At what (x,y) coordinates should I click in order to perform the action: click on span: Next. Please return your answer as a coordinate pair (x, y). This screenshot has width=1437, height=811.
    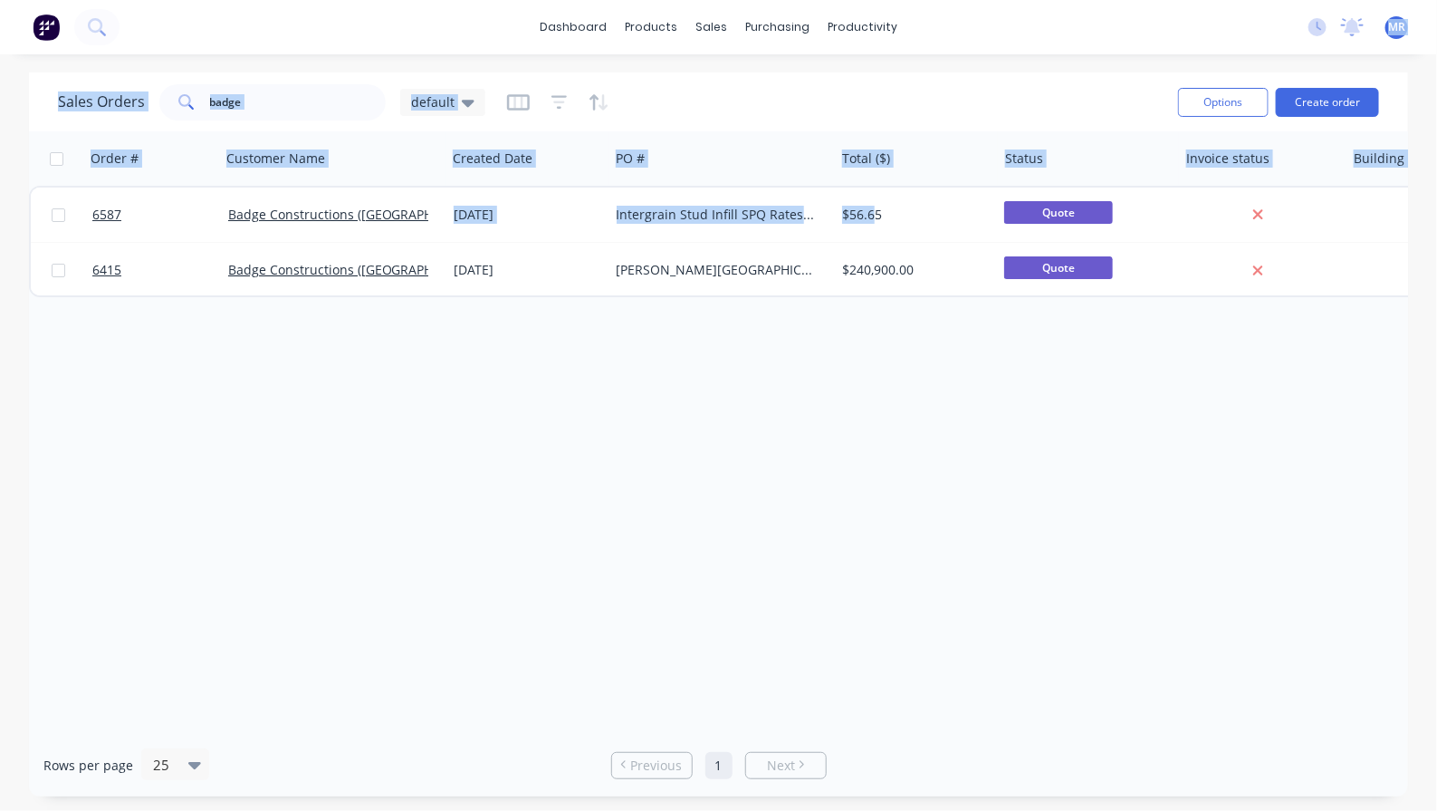
    Looking at the image, I should click on (781, 765).